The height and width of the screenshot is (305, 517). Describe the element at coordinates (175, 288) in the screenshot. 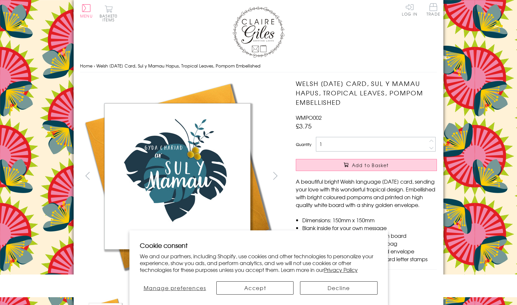

I see `button: Manage preferences` at that location.